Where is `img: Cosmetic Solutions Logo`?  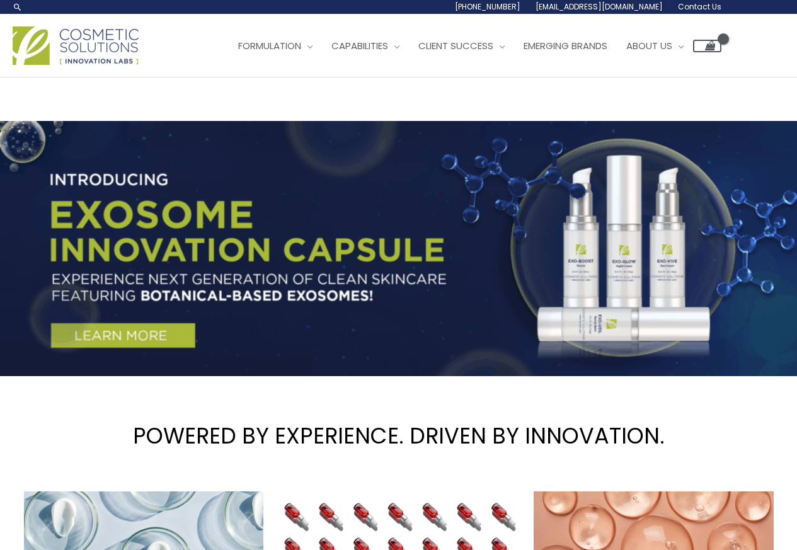 img: Cosmetic Solutions Logo is located at coordinates (76, 45).